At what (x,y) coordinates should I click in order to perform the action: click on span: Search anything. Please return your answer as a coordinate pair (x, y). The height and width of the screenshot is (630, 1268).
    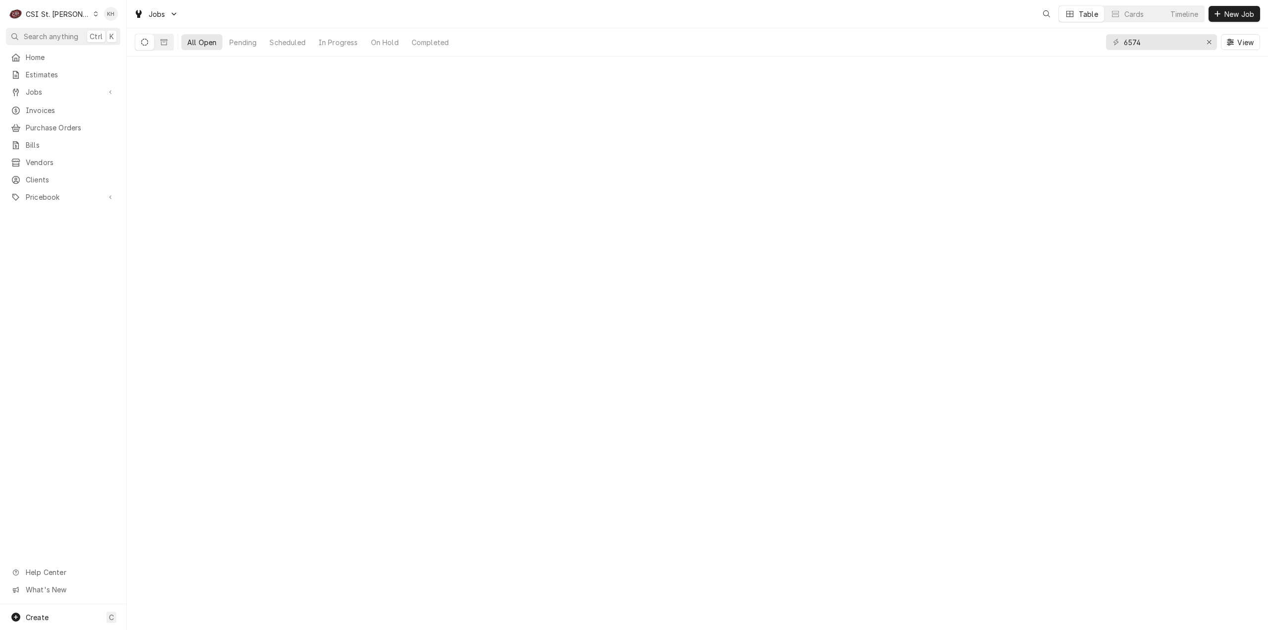
    Looking at the image, I should click on (51, 36).